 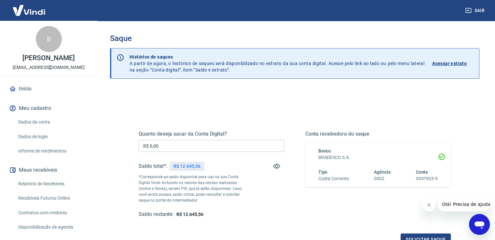 What do you see at coordinates (187, 166) in the screenshot?
I see `p: R$ 12.645,56` at bounding box center [187, 166].